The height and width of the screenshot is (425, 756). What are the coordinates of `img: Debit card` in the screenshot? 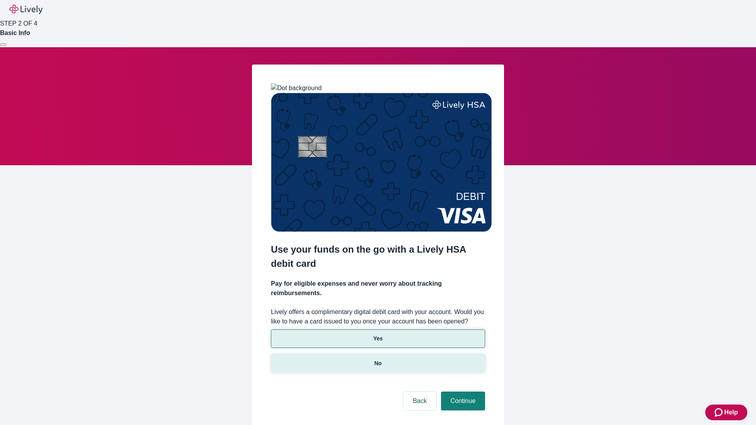 It's located at (381, 162).